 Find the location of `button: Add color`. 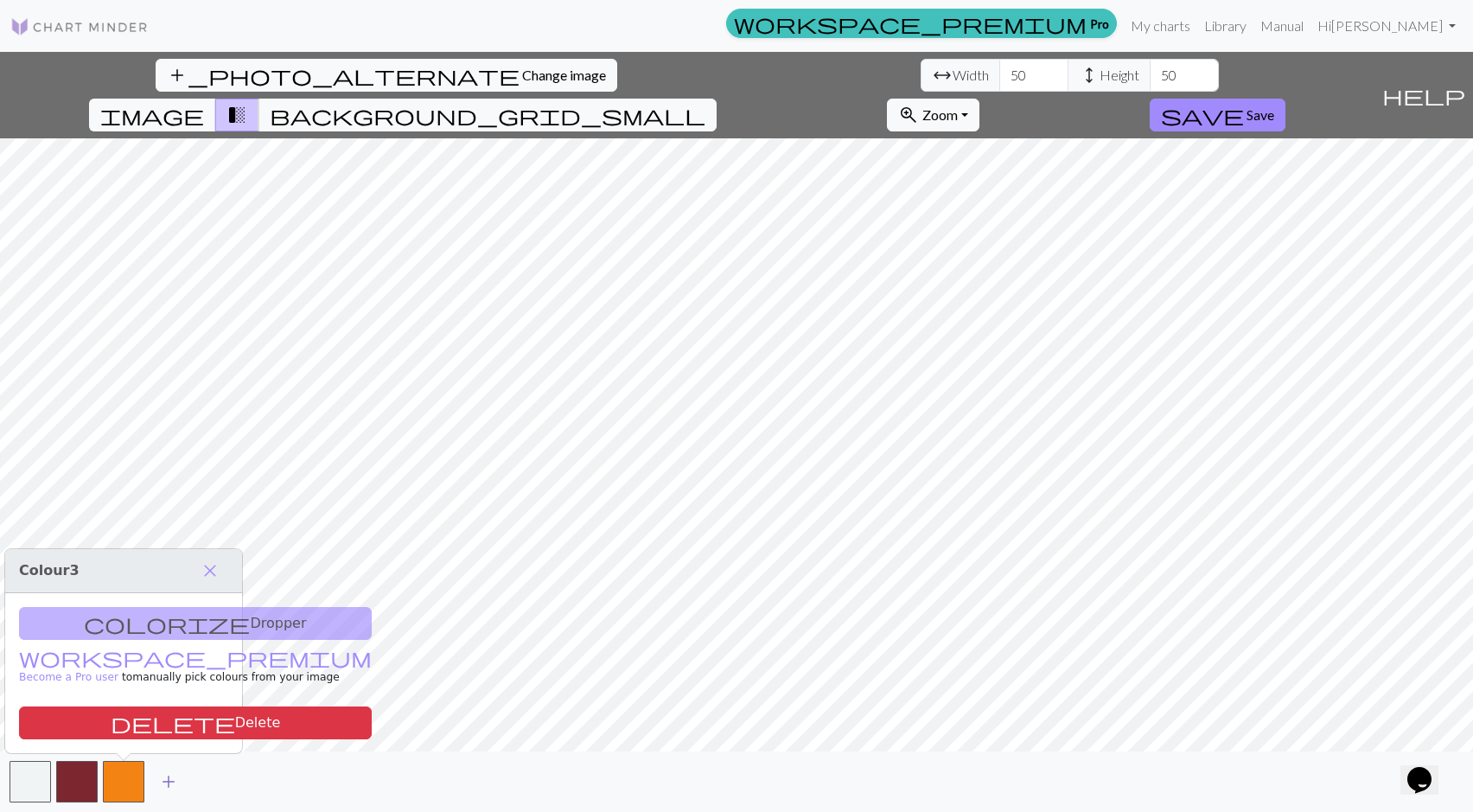

button: Add color is located at coordinates (168, 781).